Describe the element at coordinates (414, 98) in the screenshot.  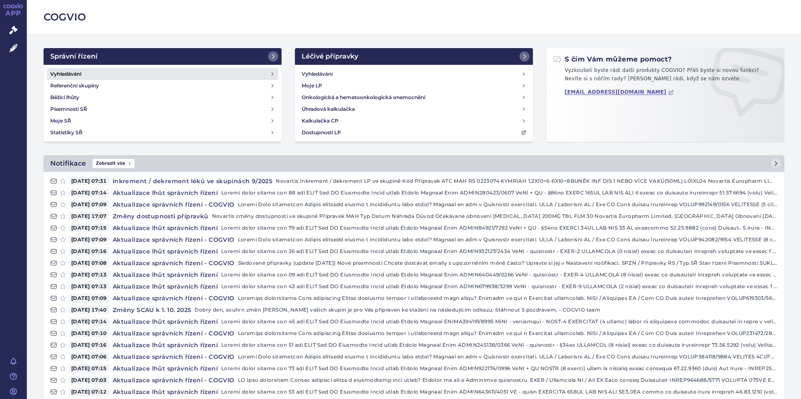
I see `a: Onkologická a hematoonkologická onemocnění` at that location.